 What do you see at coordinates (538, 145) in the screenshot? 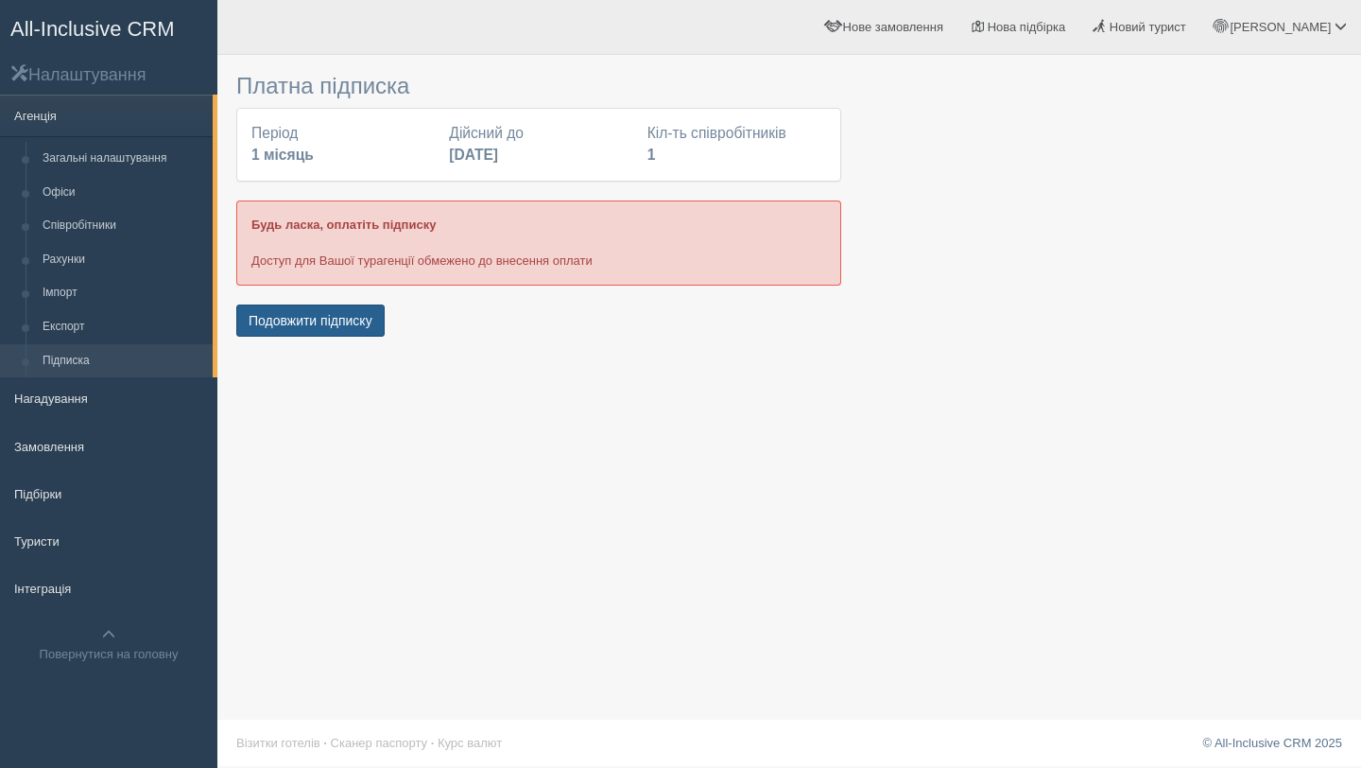
I see `div: Дійсний до` at bounding box center [538, 145].